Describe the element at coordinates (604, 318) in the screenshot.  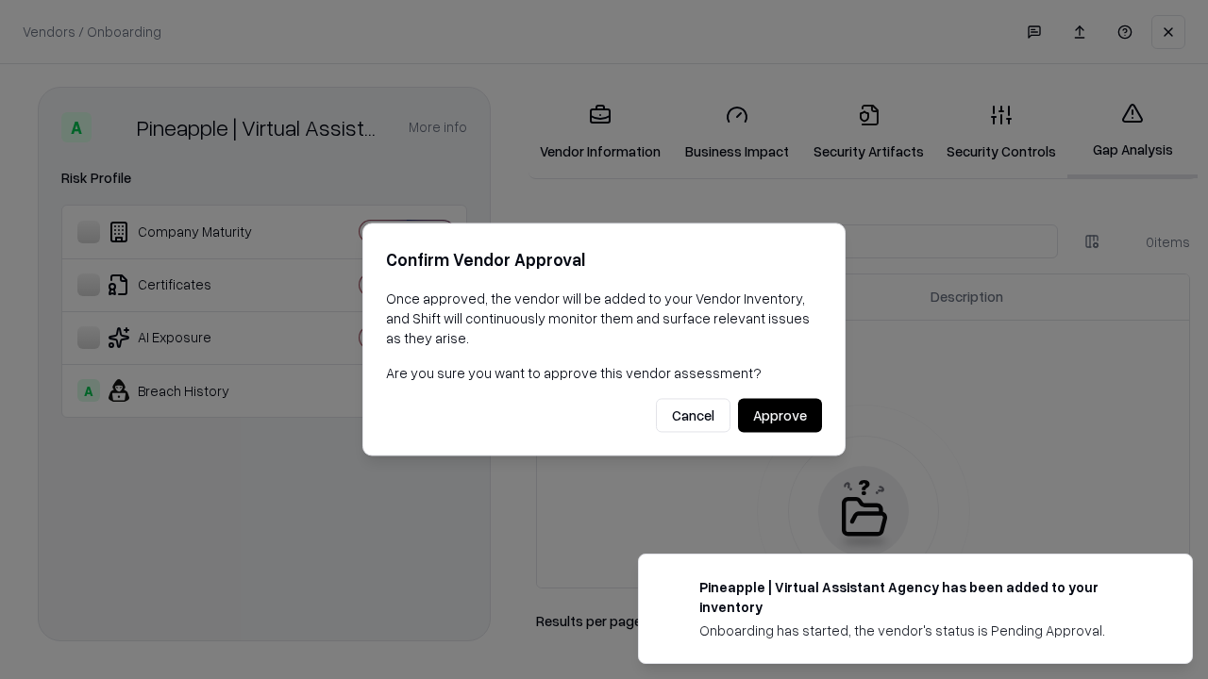
I see `p: Once approved, the vendor will be added to your Vendor Inventory, and Shift will continuously mon...` at that location.